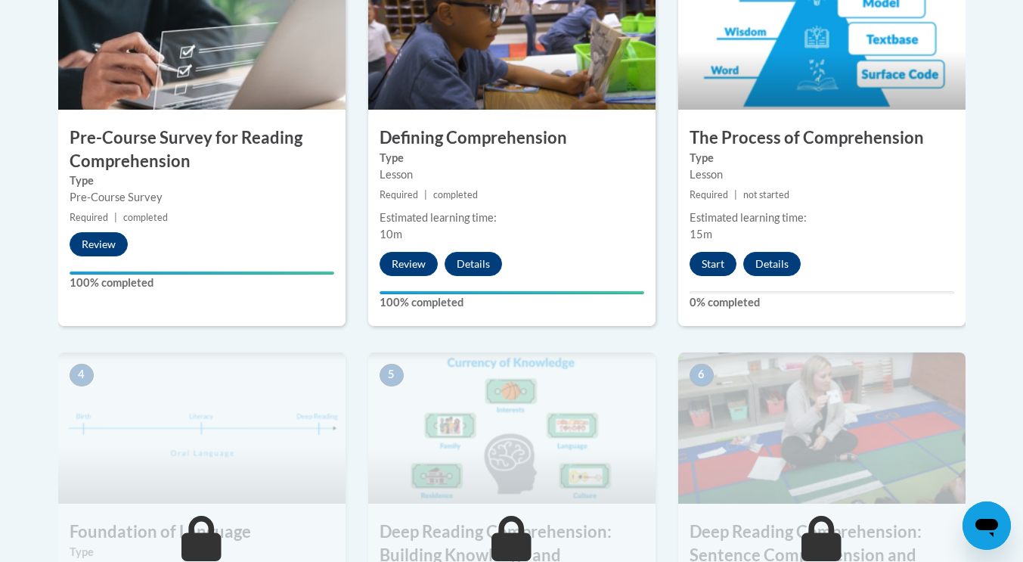 The height and width of the screenshot is (562, 1023). Describe the element at coordinates (766, 194) in the screenshot. I see `span: not started` at that location.